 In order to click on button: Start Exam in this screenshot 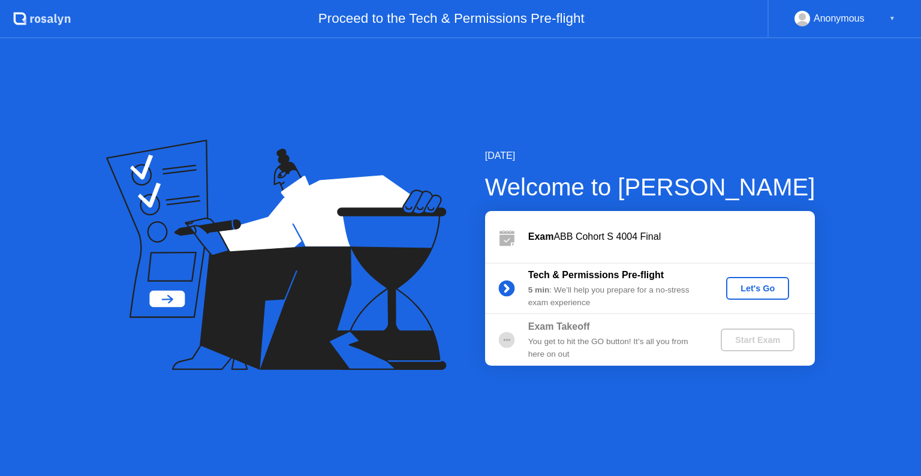, I will do `click(758, 340)`.